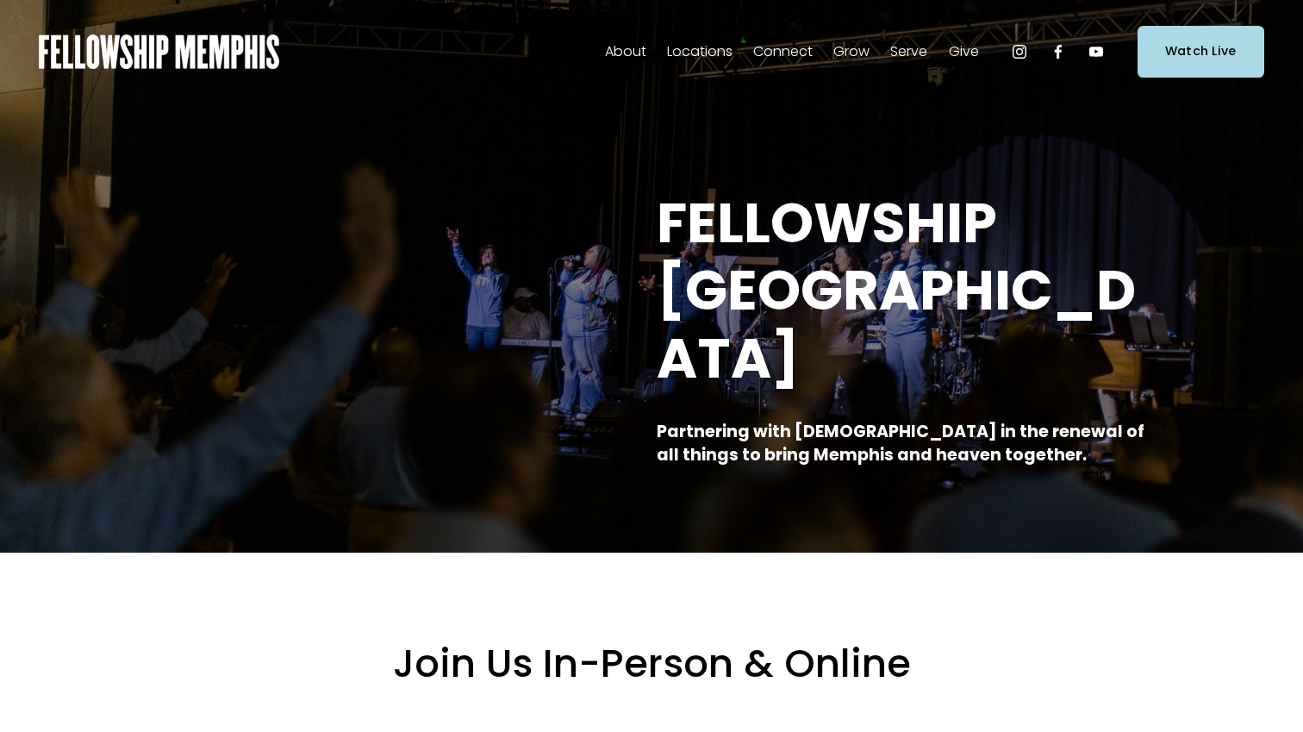 Image resolution: width=1303 pixels, height=732 pixels. I want to click on h2: Join Us In-Person & Online, so click(652, 664).